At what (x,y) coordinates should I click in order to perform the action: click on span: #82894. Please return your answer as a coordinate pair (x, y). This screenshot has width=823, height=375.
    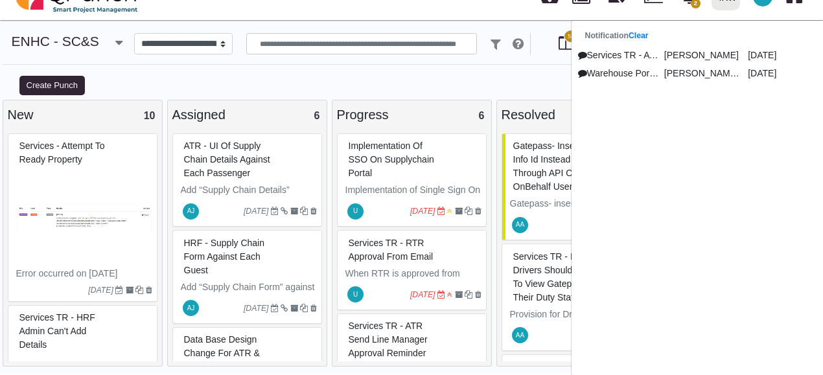
    Looking at the image, I should click on (391, 249).